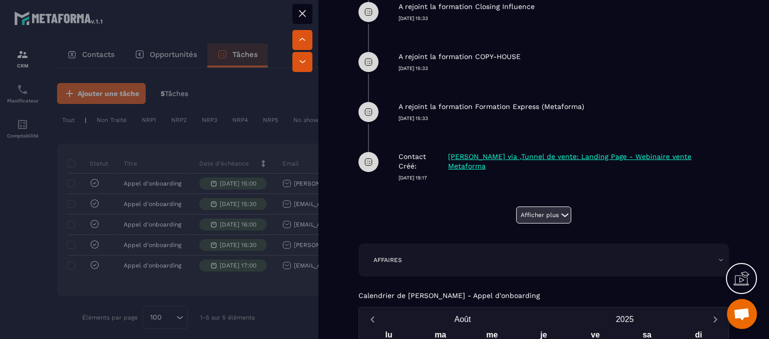 This screenshot has height=339, width=769. Describe the element at coordinates (715, 319) in the screenshot. I see `button: Next month` at that location.